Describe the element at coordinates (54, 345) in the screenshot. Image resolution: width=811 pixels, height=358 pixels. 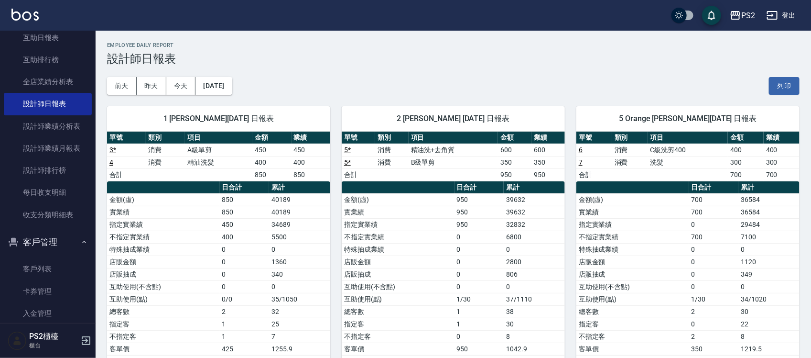
I see `p: 櫃台` at that location.